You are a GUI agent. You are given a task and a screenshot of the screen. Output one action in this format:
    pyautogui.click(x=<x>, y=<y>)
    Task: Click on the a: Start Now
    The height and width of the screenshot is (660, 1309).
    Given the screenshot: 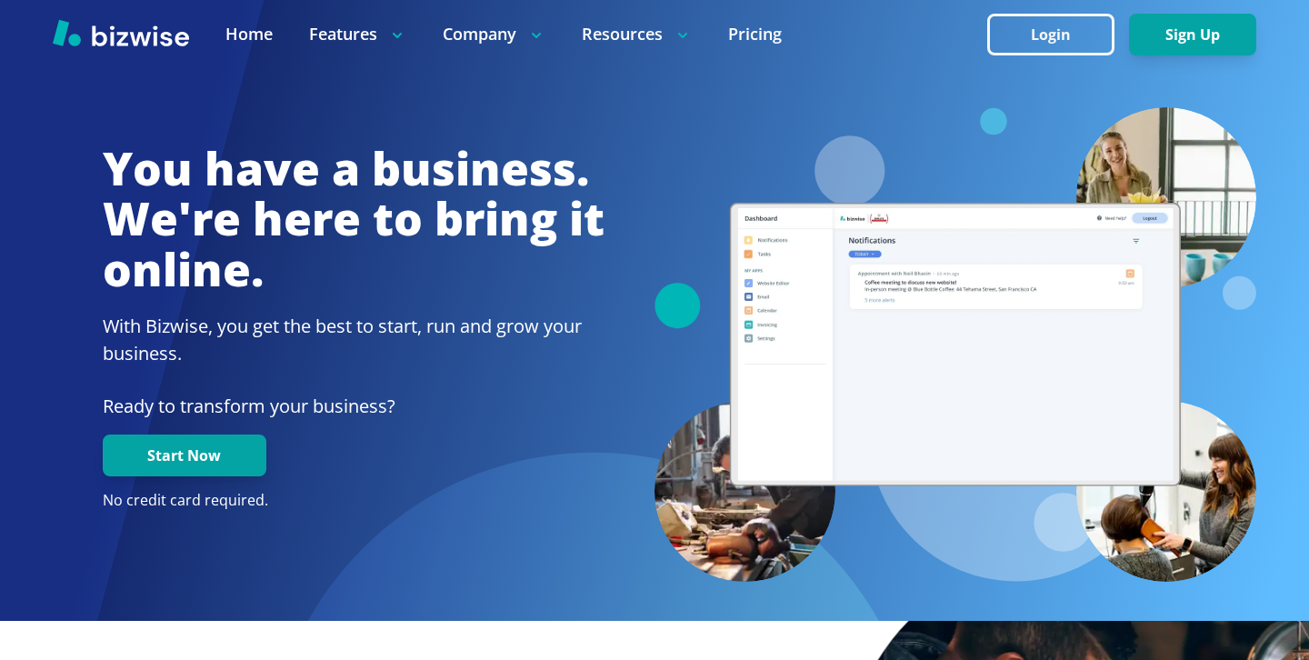 What is the action you would take?
    pyautogui.click(x=185, y=456)
    